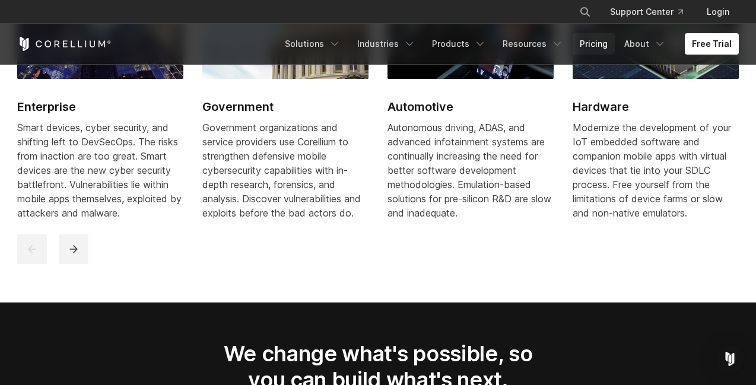  Describe the element at coordinates (285, 170) in the screenshot. I see `div: Government organizations and service providers use Corellium to strengthen defensive mobile cyber...` at that location.